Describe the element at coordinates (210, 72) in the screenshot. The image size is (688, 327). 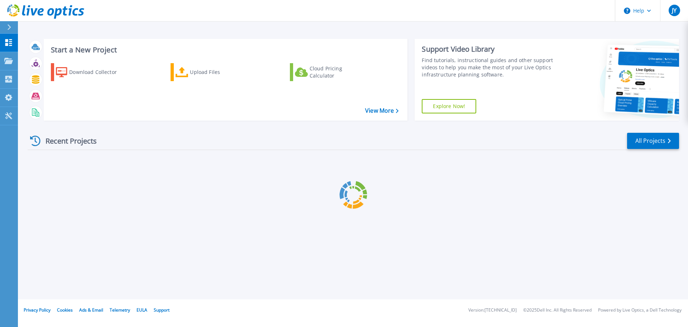
I see `a: Upload Files` at that location.